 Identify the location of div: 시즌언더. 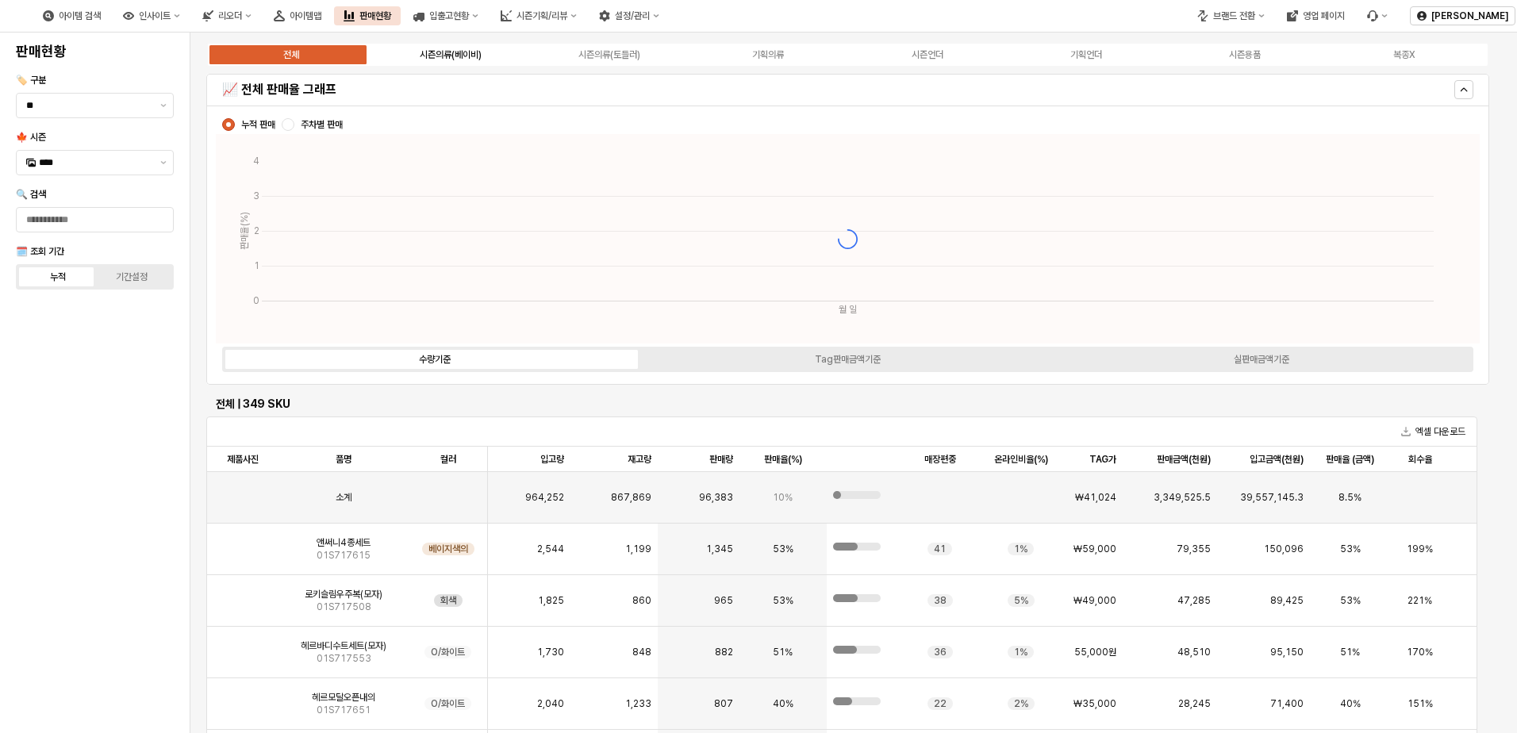
(927, 55).